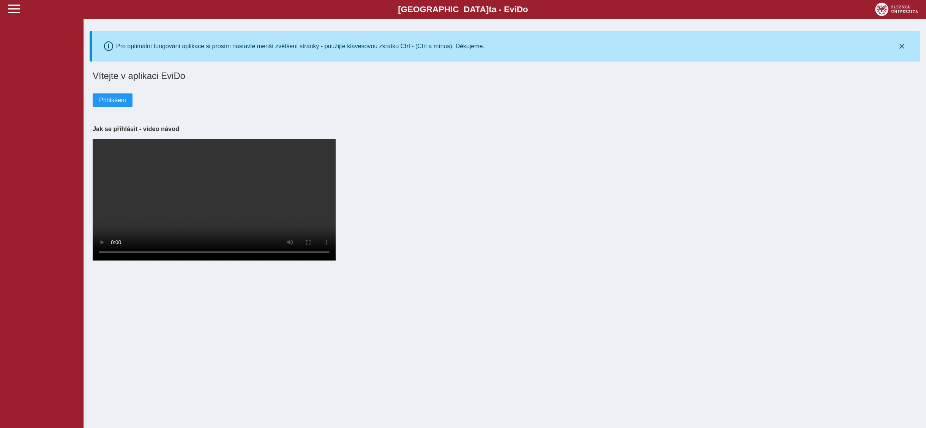 This screenshot has height=428, width=926. Describe the element at coordinates (526, 9) in the screenshot. I see `span: o` at that location.